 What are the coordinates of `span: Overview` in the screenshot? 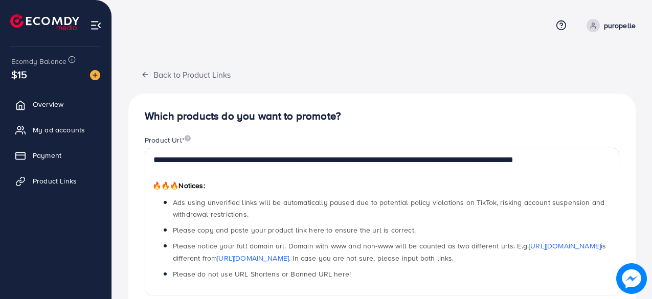 It's located at (48, 104).